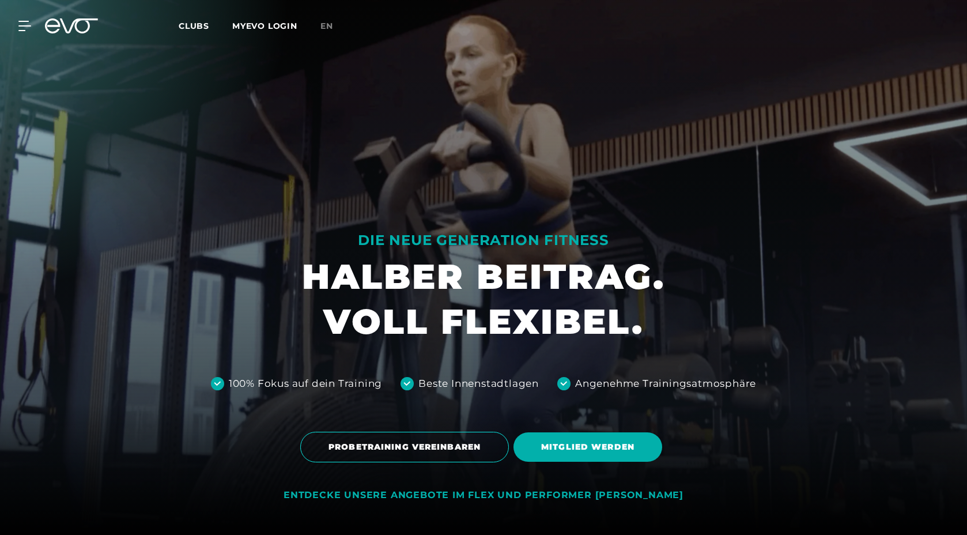  I want to click on a: PROBETRAINING VEREINBAREN, so click(407, 447).